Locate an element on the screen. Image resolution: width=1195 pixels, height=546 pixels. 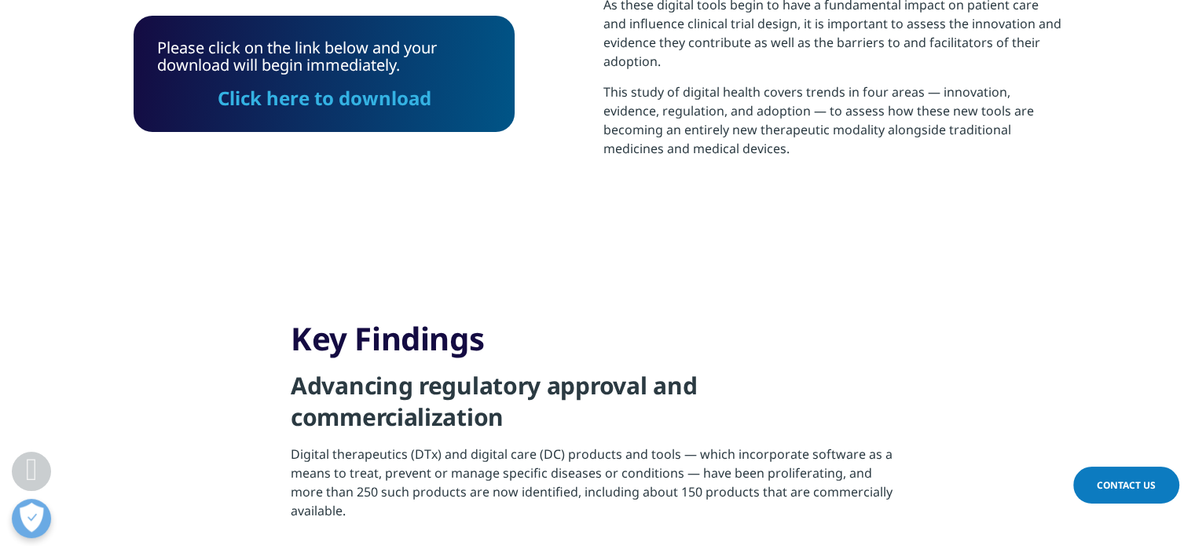
p: Digital therapeutics (DTx) and digital care (DC) products and tools — which incorporate software ... is located at coordinates (597, 487).